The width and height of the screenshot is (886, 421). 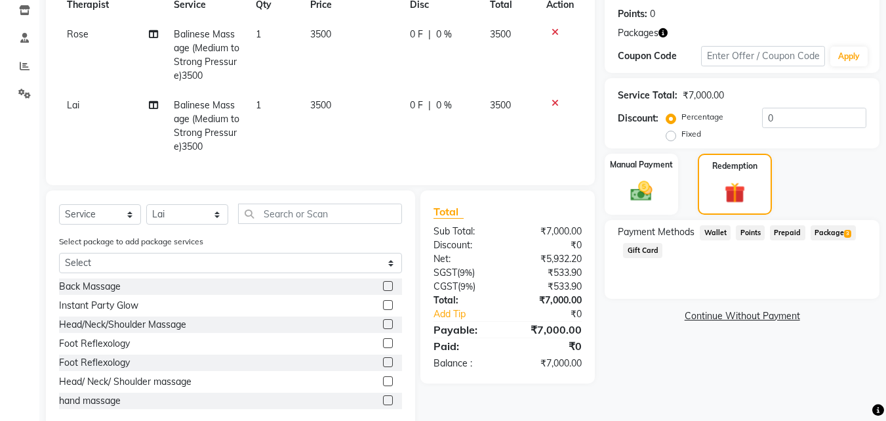 What do you see at coordinates (449, 211) in the screenshot?
I see `span: Total` at bounding box center [449, 211].